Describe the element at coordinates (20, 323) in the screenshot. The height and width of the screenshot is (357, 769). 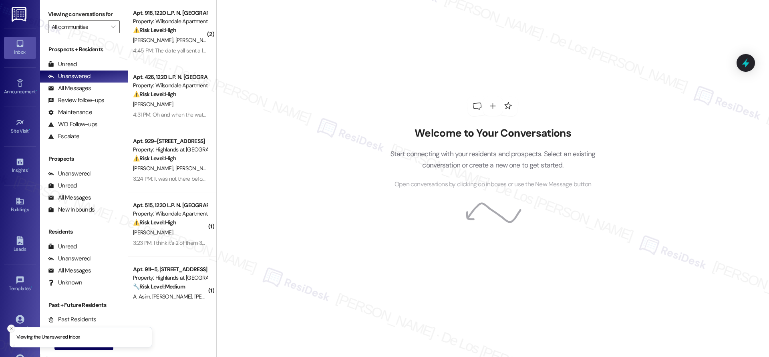
I see `a: Account` at that location.